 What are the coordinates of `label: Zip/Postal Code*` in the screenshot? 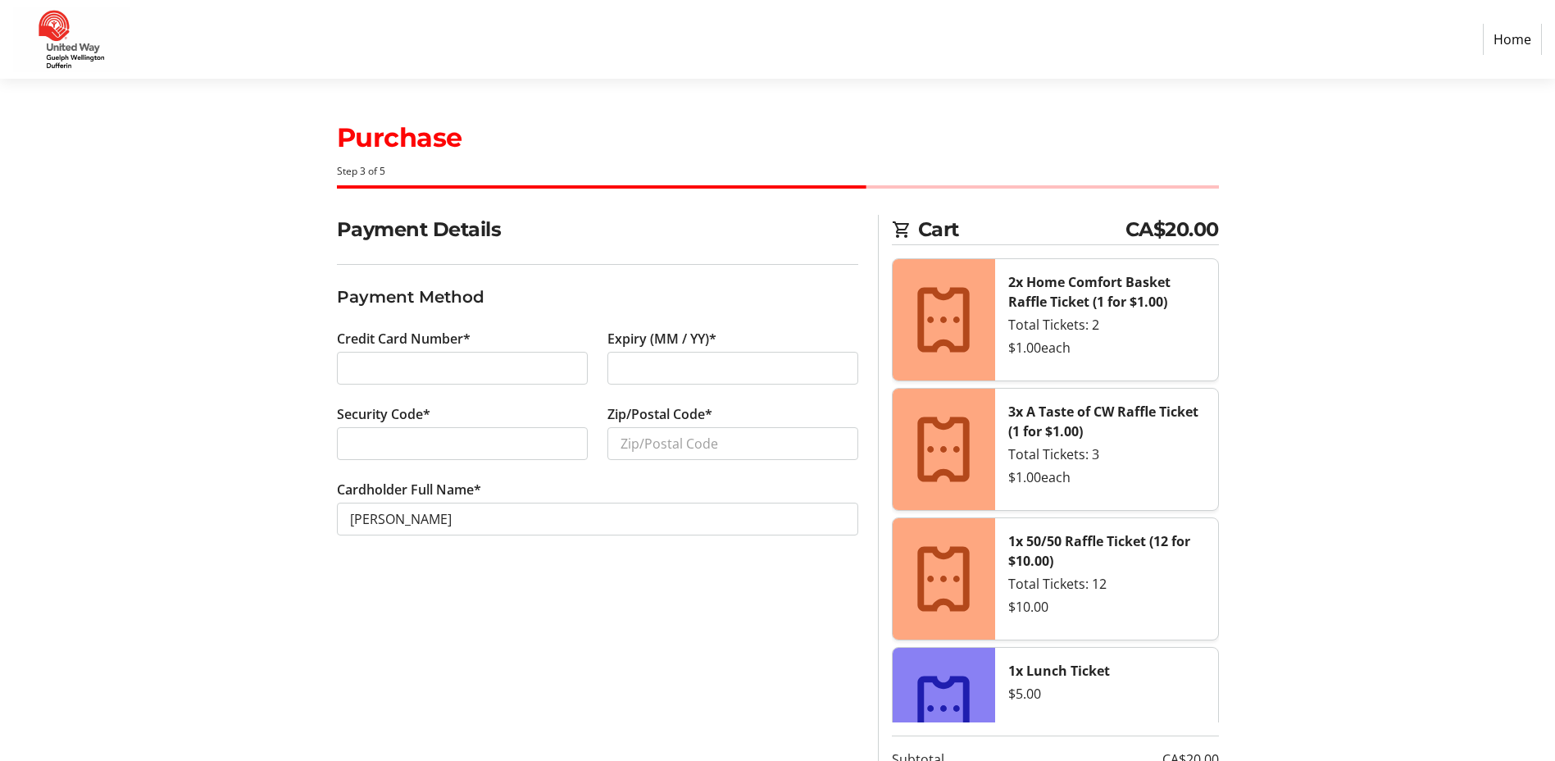 It's located at (660, 414).